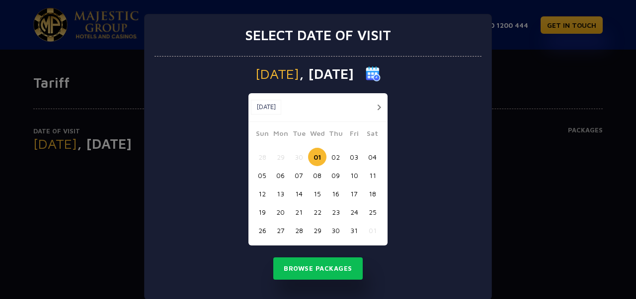 The image size is (636, 299). What do you see at coordinates (262, 212) in the screenshot?
I see `button: 19` at bounding box center [262, 212].